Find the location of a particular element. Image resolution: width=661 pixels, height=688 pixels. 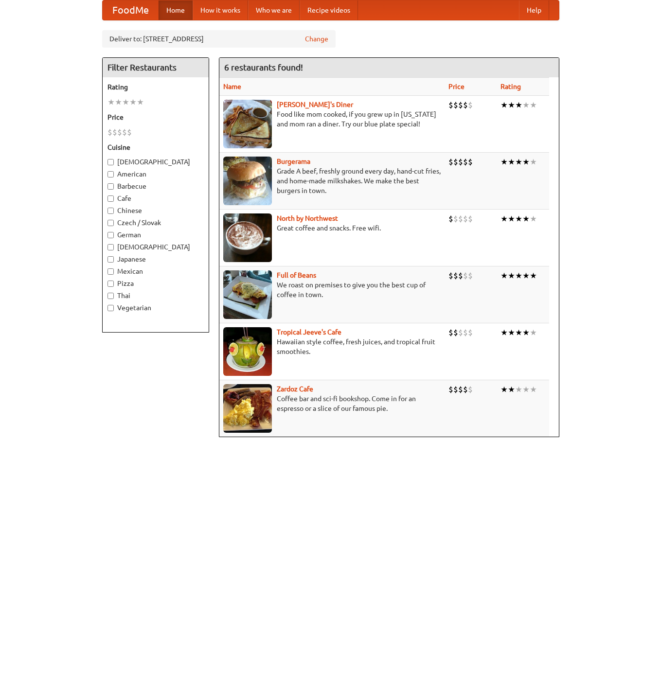

b: Full of Beans is located at coordinates (296, 275).